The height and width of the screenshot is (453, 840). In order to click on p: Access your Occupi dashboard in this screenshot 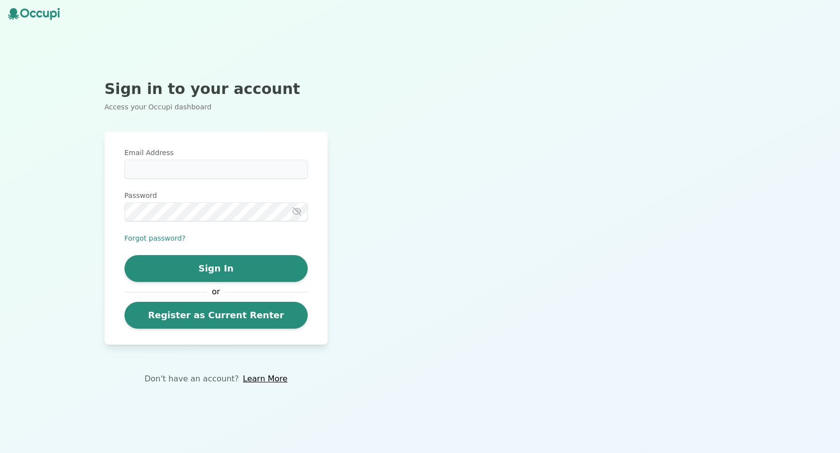, I will do `click(216, 107)`.